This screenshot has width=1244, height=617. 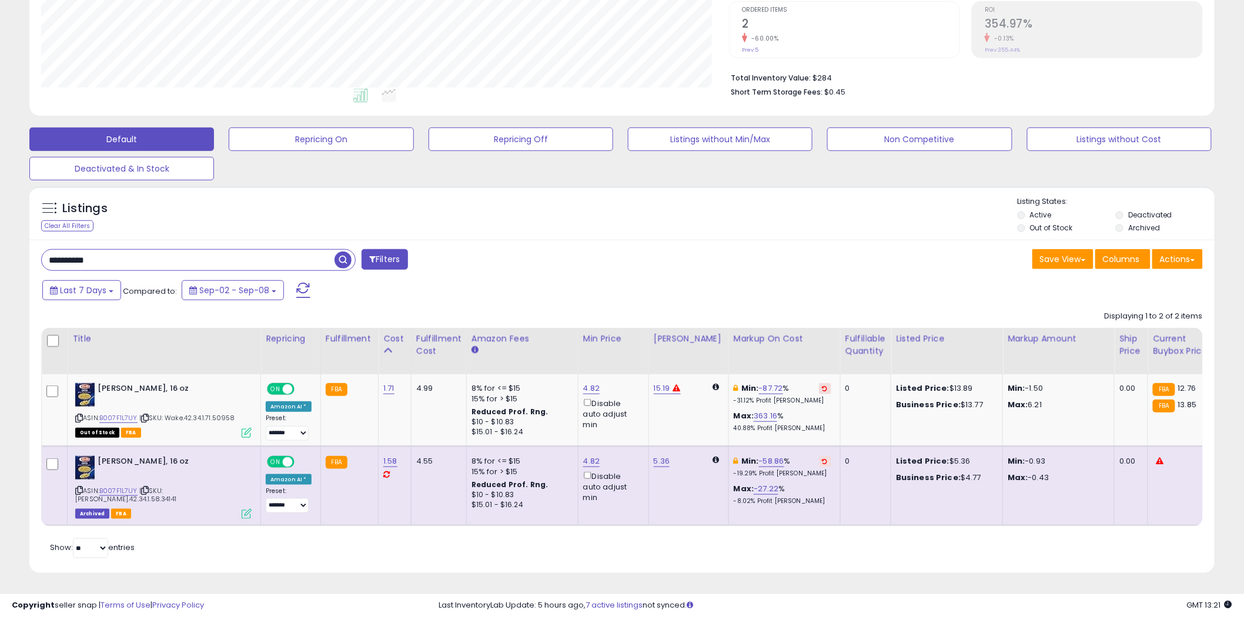 I want to click on a: 1.58, so click(x=390, y=461).